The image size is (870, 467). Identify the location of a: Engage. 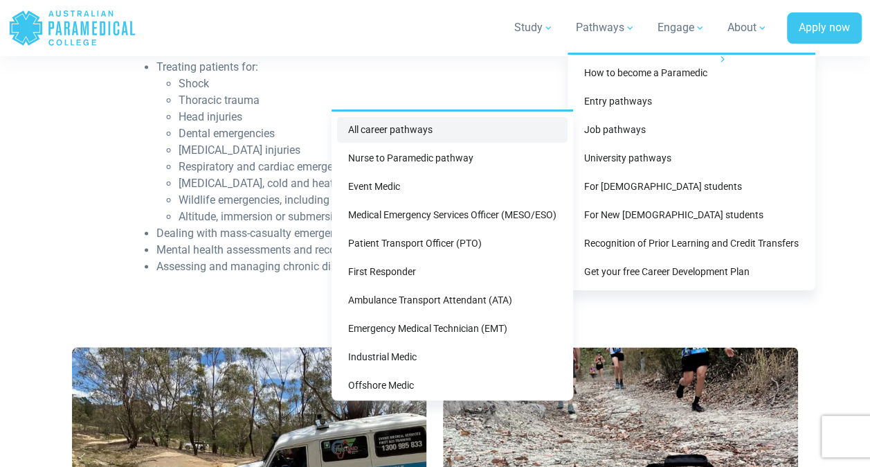
(681, 28).